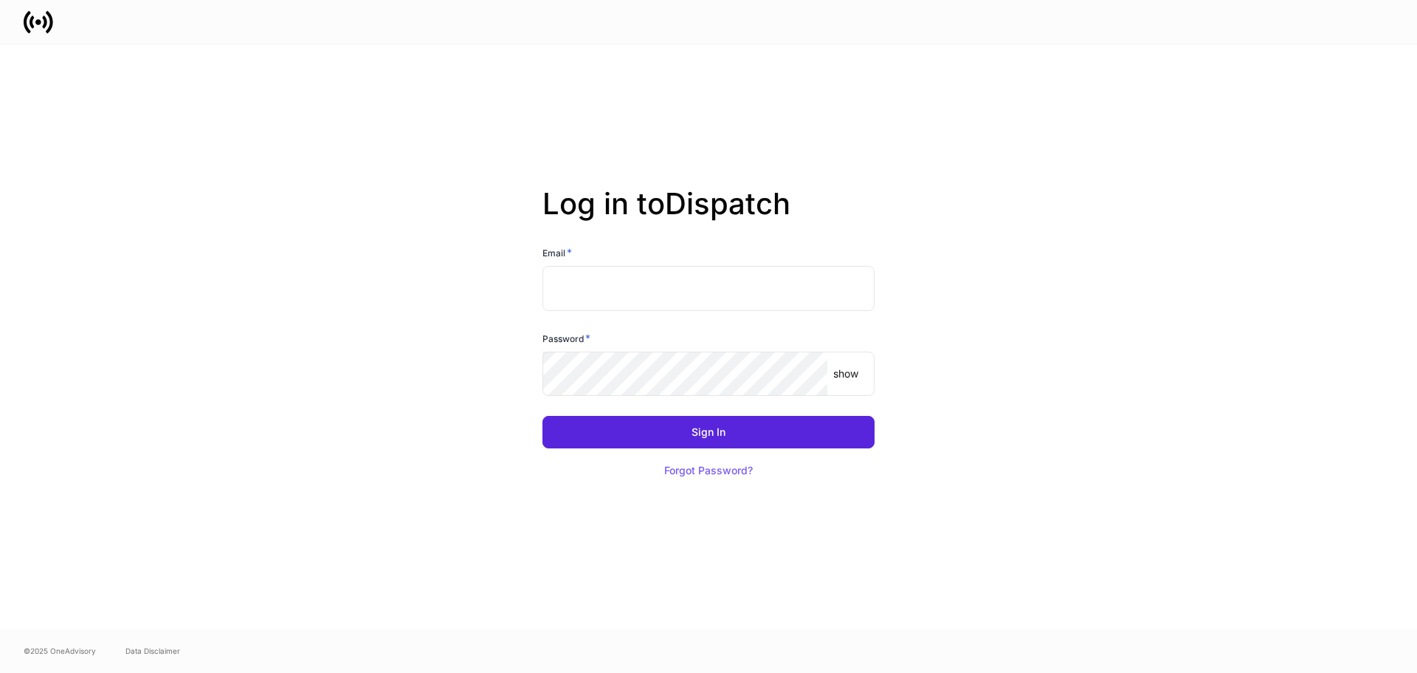 This screenshot has width=1417, height=673. What do you see at coordinates (709, 470) in the screenshot?
I see `div: Forgot Password?` at bounding box center [709, 470].